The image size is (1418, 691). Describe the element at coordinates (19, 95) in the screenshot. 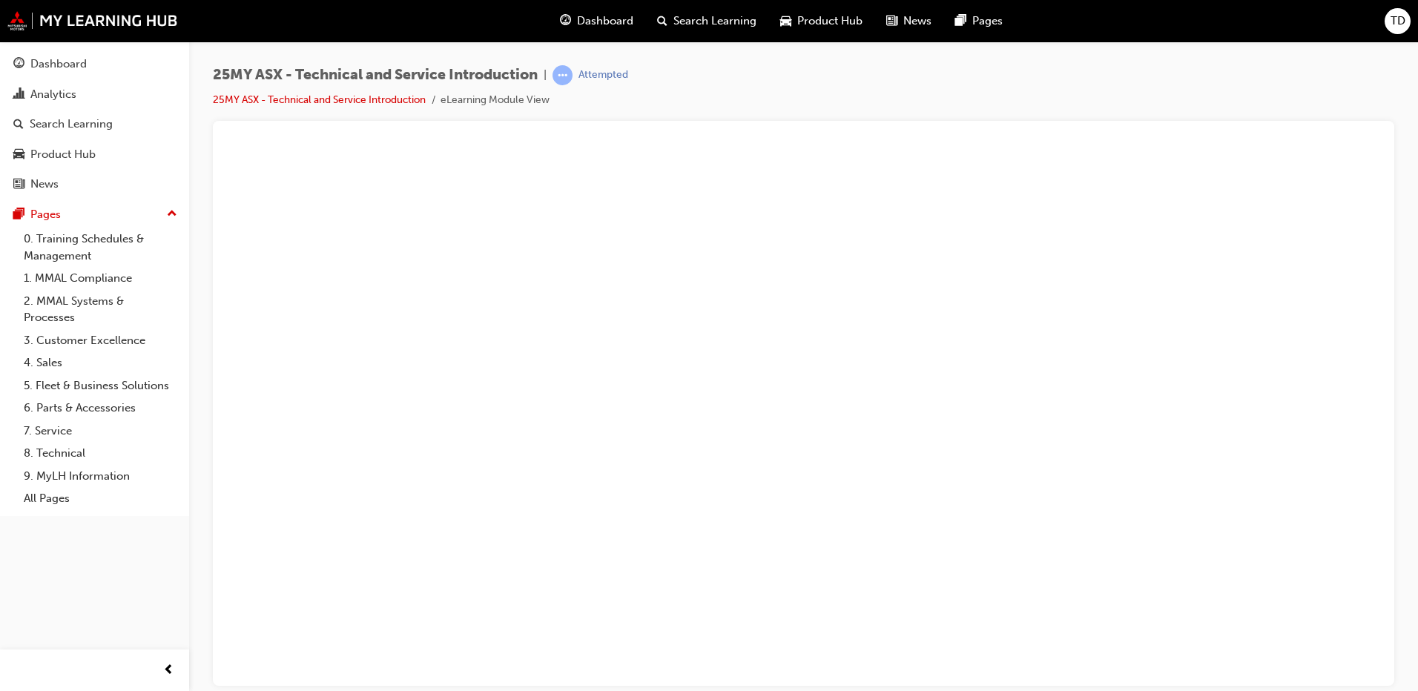

I see `span: chart-icon` at that location.